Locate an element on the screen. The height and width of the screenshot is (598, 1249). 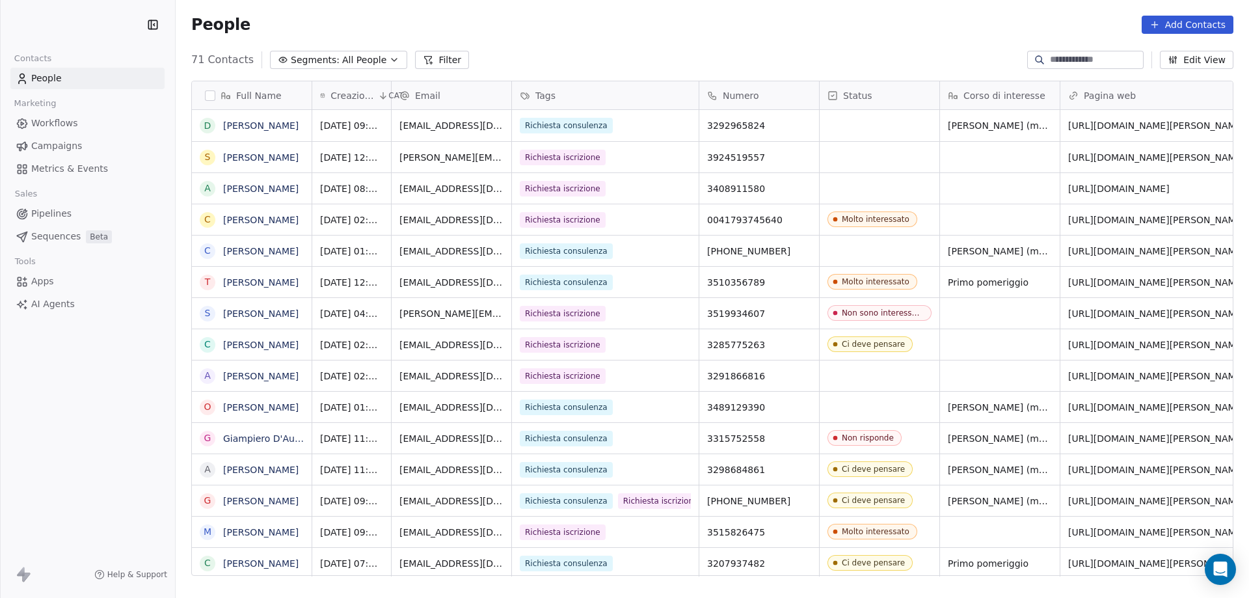
span: Campaigns is located at coordinates (57, 146).